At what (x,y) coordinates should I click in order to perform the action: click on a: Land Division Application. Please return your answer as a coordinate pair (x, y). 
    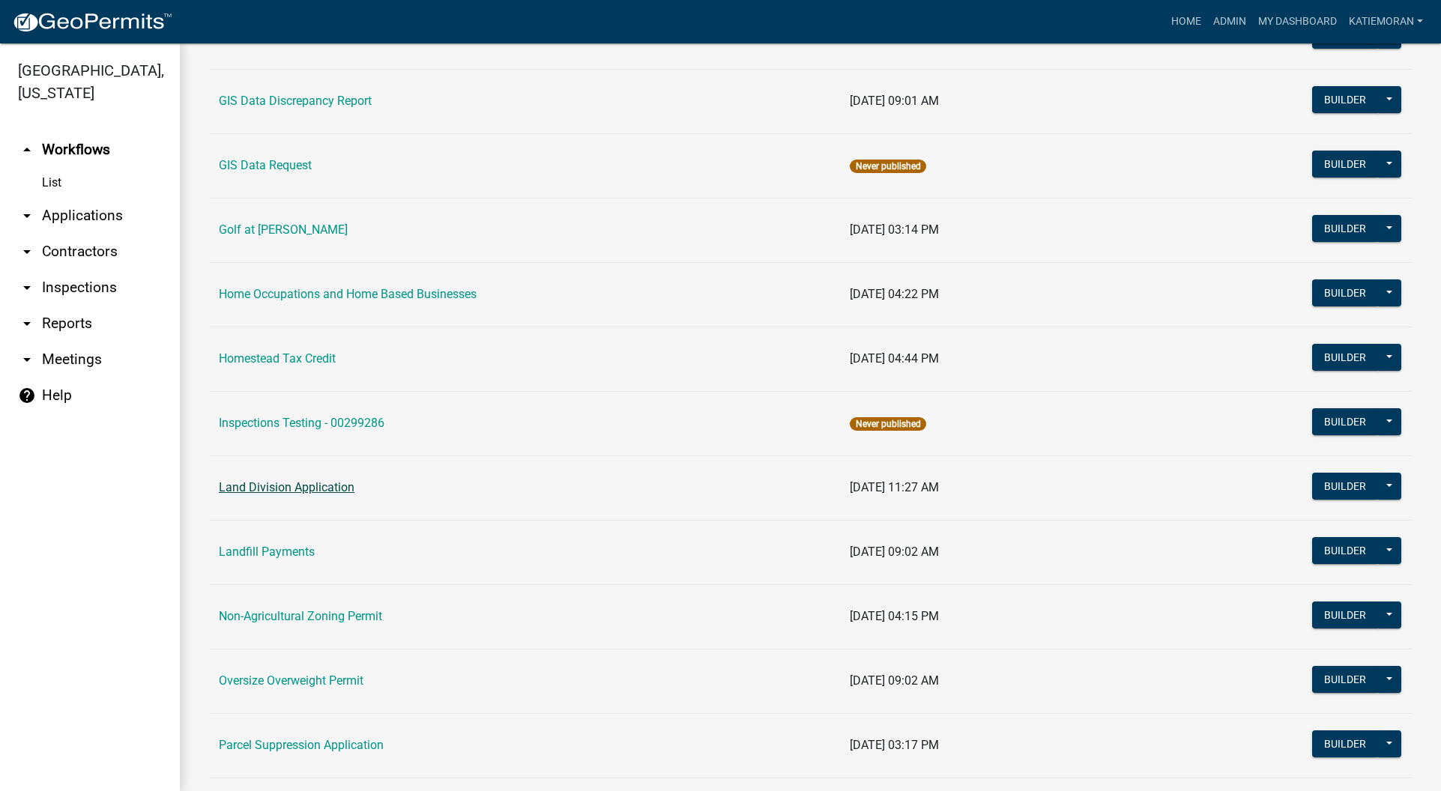
    Looking at the image, I should click on (286, 487).